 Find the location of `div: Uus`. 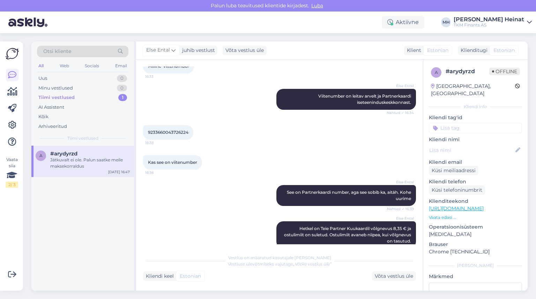

div: Uus is located at coordinates (43, 78).